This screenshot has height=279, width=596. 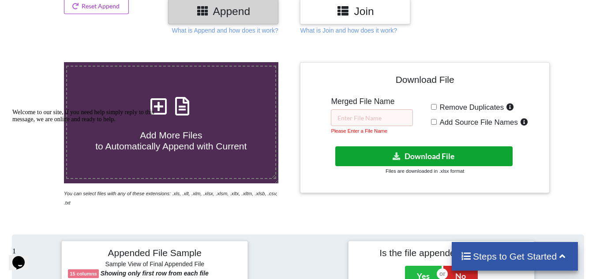 What do you see at coordinates (355, 11) in the screenshot?
I see `h3: Join` at bounding box center [355, 11].